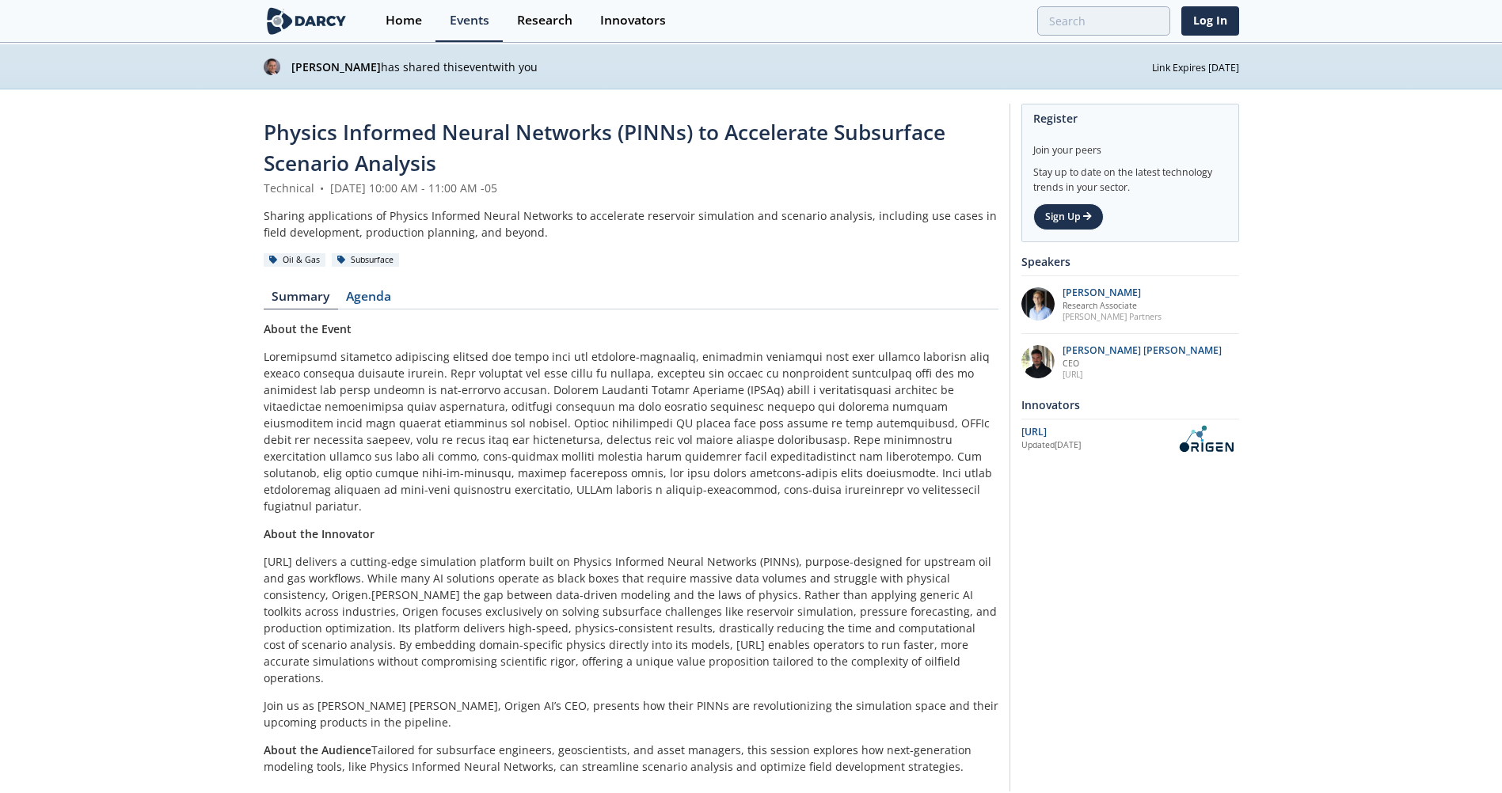  I want to click on a: Log In, so click(1210, 21).